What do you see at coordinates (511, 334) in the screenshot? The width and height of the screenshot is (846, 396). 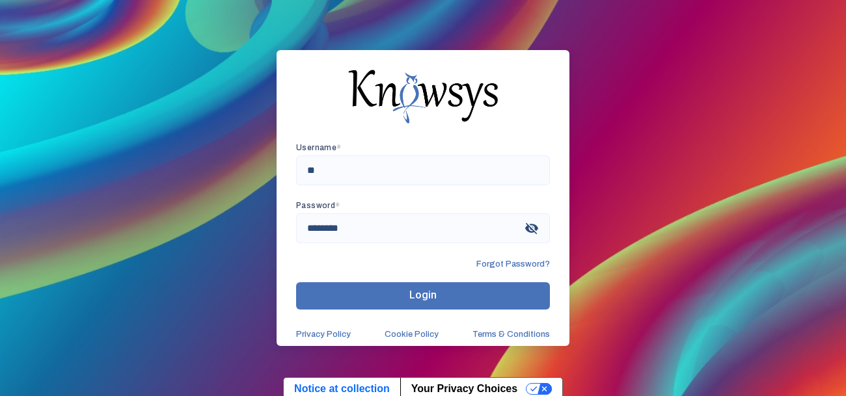 I see `a: Terms & Conditions` at bounding box center [511, 334].